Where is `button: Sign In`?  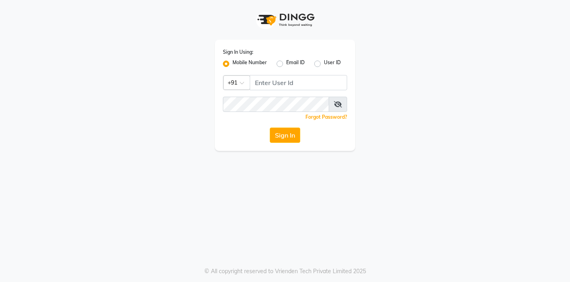 button: Sign In is located at coordinates (285, 135).